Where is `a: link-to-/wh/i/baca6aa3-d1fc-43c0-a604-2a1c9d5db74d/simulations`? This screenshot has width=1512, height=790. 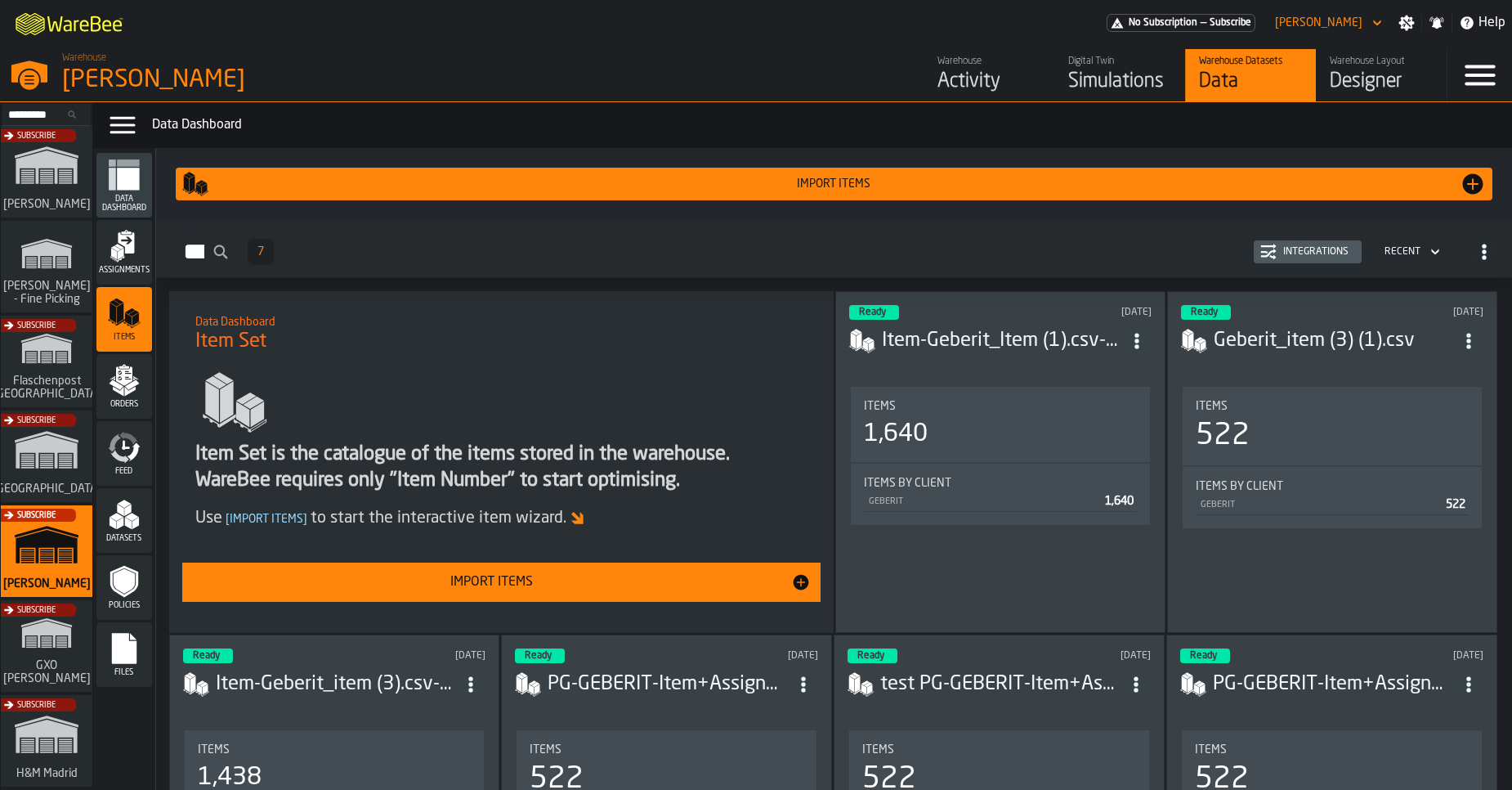
a: link-to-/wh/i/baca6aa3-d1fc-43c0-a604-2a1c9d5db74d/simulations is located at coordinates (47, 647).